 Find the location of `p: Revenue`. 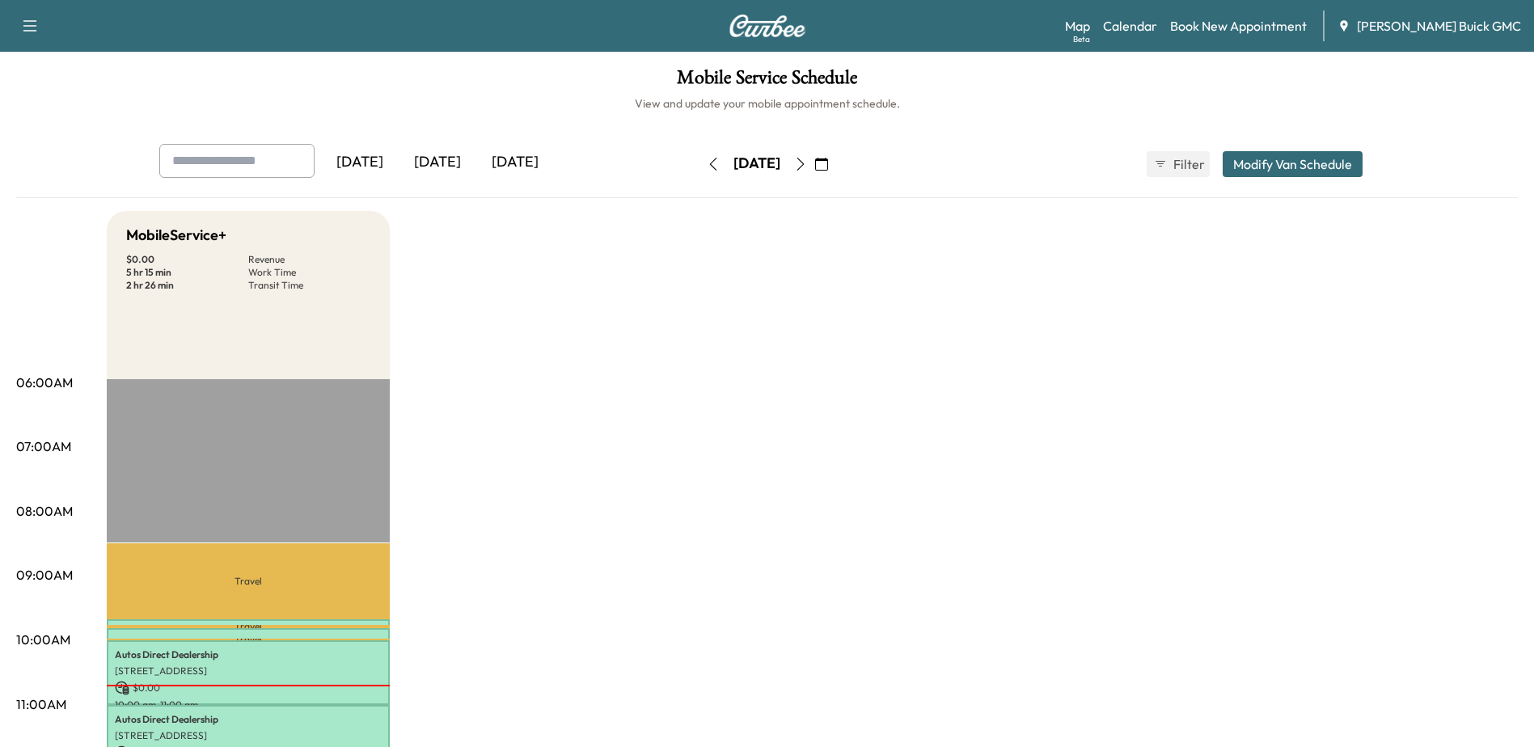

p: Revenue is located at coordinates (309, 260).